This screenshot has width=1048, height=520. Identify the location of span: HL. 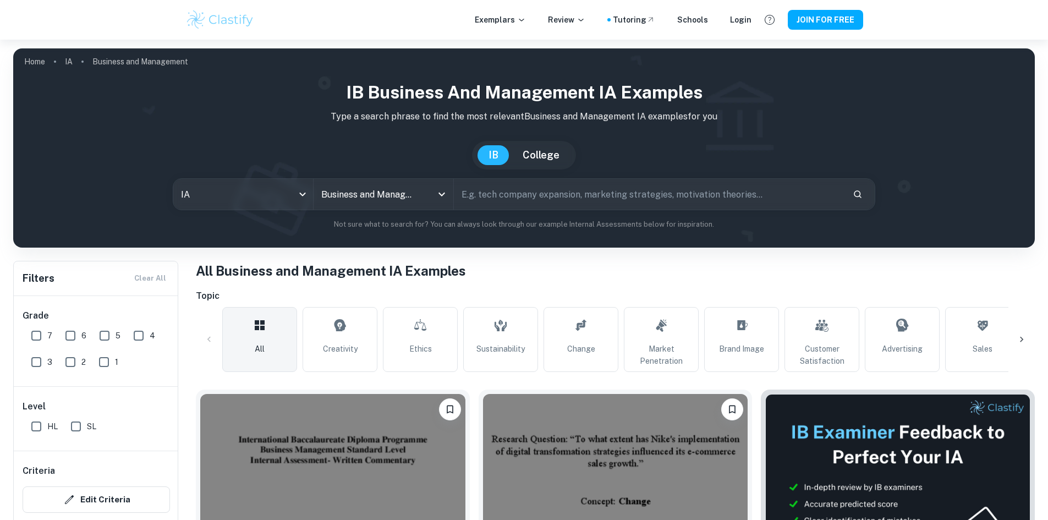
(52, 426).